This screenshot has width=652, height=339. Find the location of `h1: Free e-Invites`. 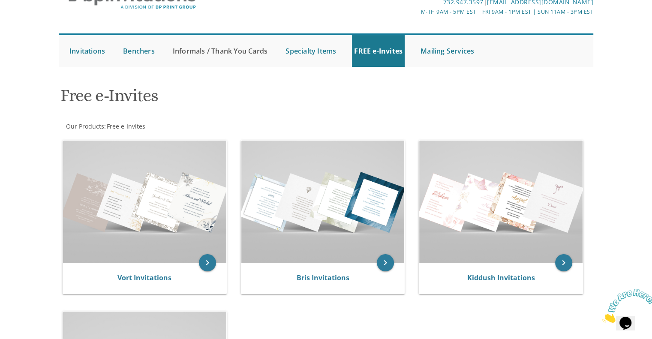

h1: Free e-Invites is located at coordinates (235, 99).